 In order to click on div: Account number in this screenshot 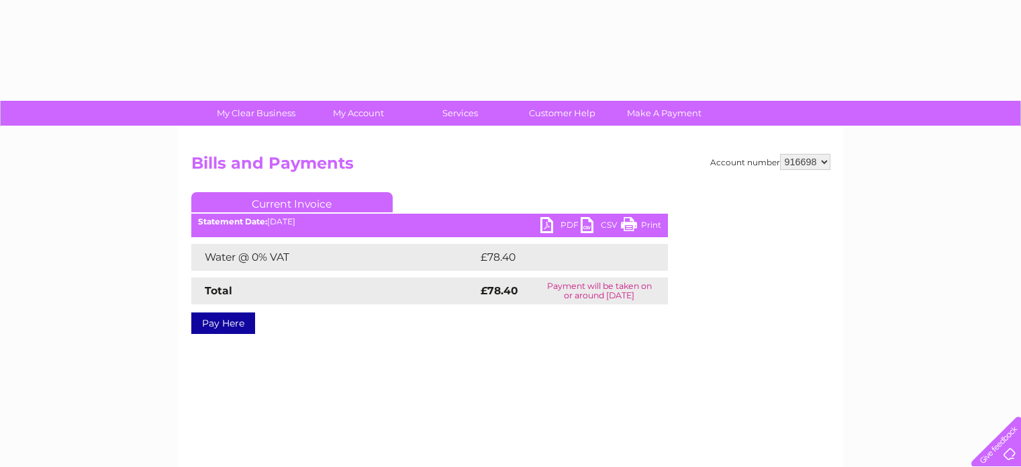, I will do `click(770, 162)`.